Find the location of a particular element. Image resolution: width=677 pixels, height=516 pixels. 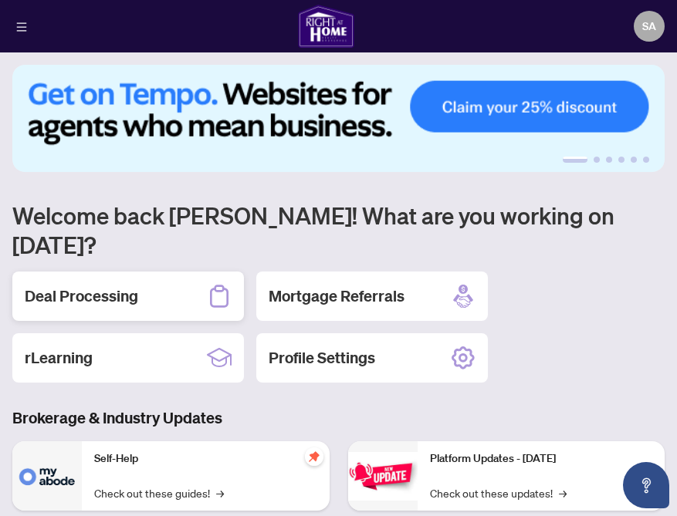

a: Check out these updates!→ is located at coordinates (498, 493).